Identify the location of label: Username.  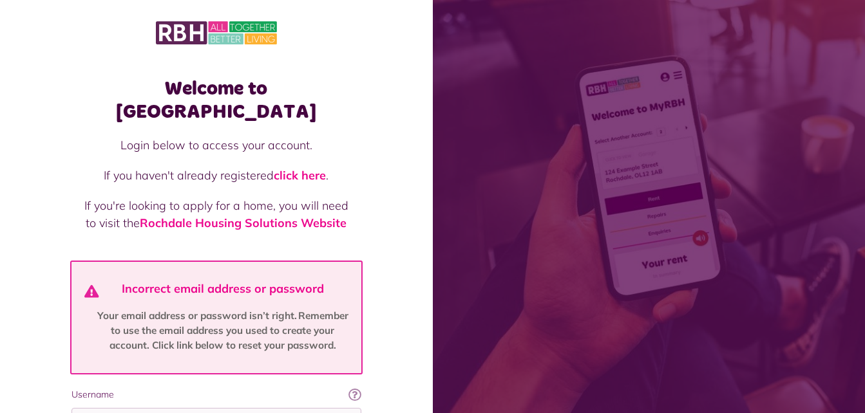
(216, 395).